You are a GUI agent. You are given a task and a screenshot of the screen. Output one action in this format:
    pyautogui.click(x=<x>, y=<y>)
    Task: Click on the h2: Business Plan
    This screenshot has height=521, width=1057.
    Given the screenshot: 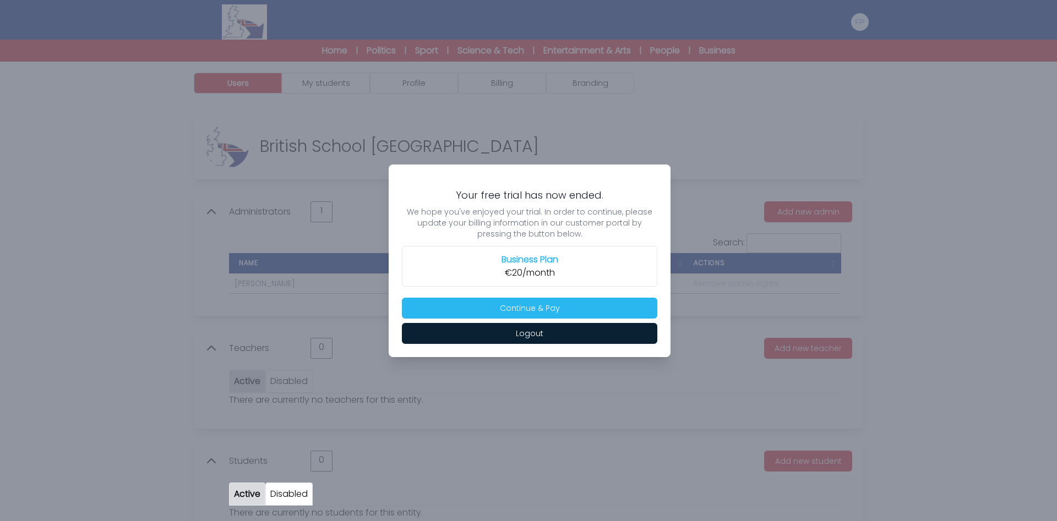 What is the action you would take?
    pyautogui.click(x=530, y=260)
    